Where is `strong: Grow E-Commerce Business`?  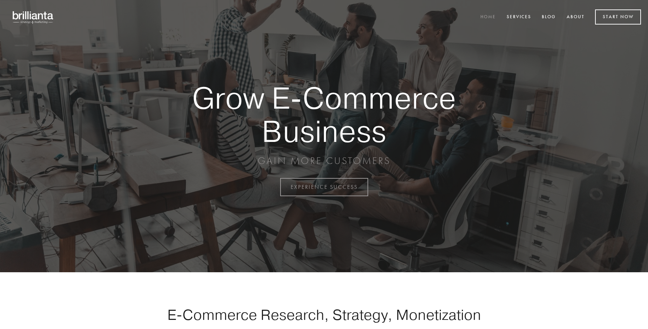
strong: Grow E-Commerce Business is located at coordinates (324, 114).